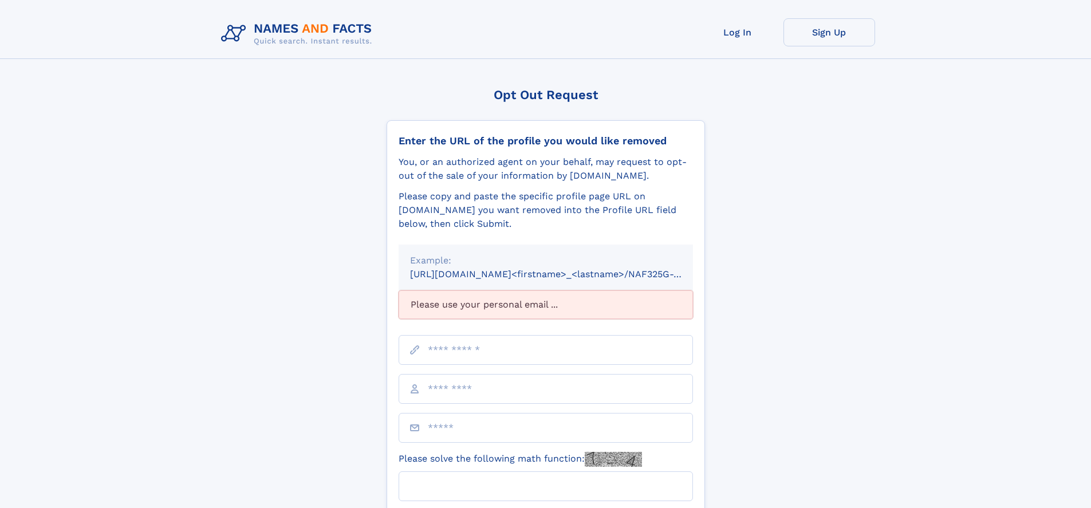 Image resolution: width=1091 pixels, height=508 pixels. What do you see at coordinates (546, 94) in the screenshot?
I see `div: Opt Out Request` at bounding box center [546, 94].